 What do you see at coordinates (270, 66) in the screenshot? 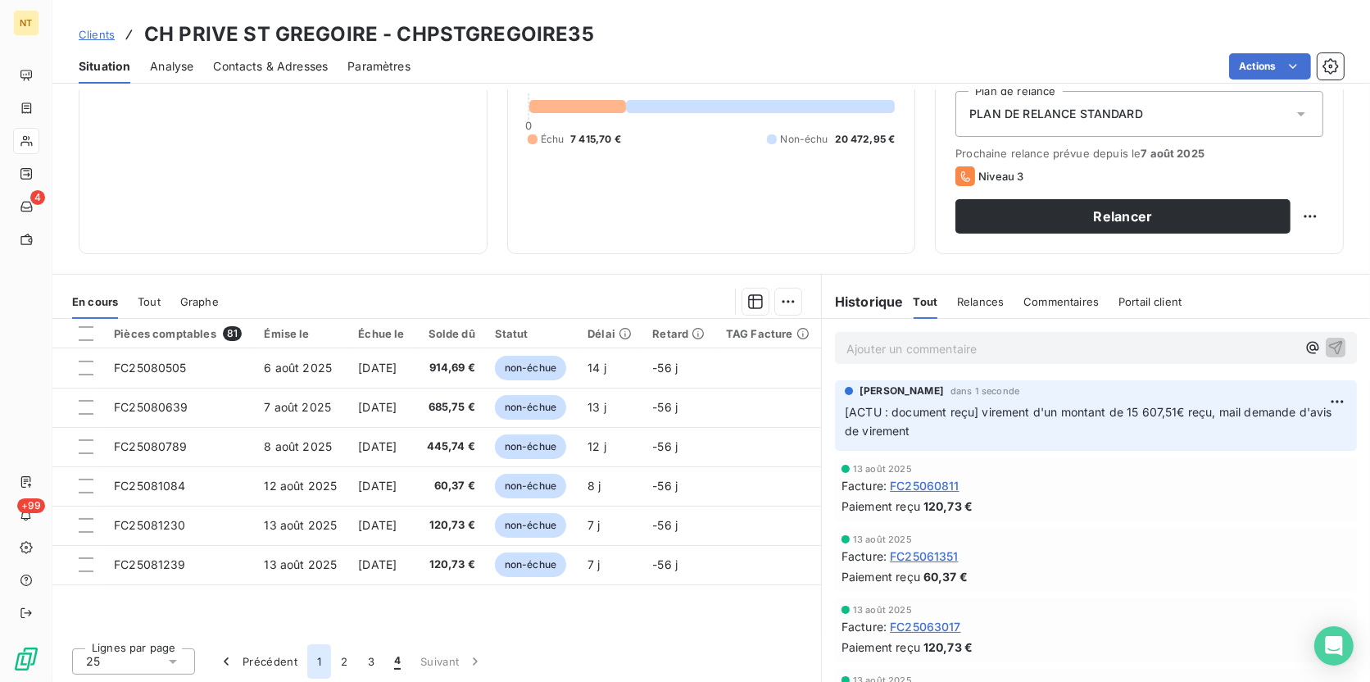
I see `span: Contacts & Adresses` at bounding box center [270, 66].